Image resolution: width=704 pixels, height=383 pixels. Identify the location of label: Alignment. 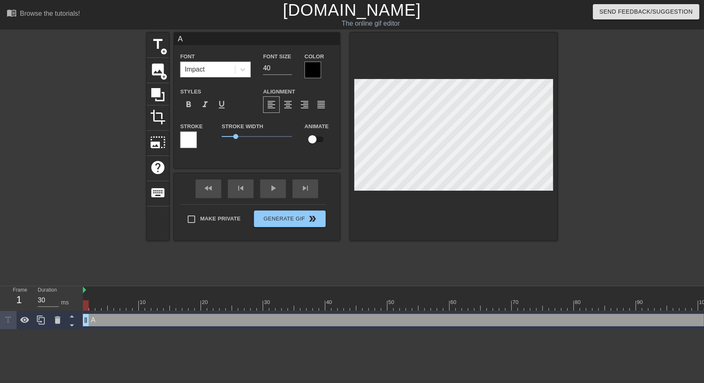
(279, 92).